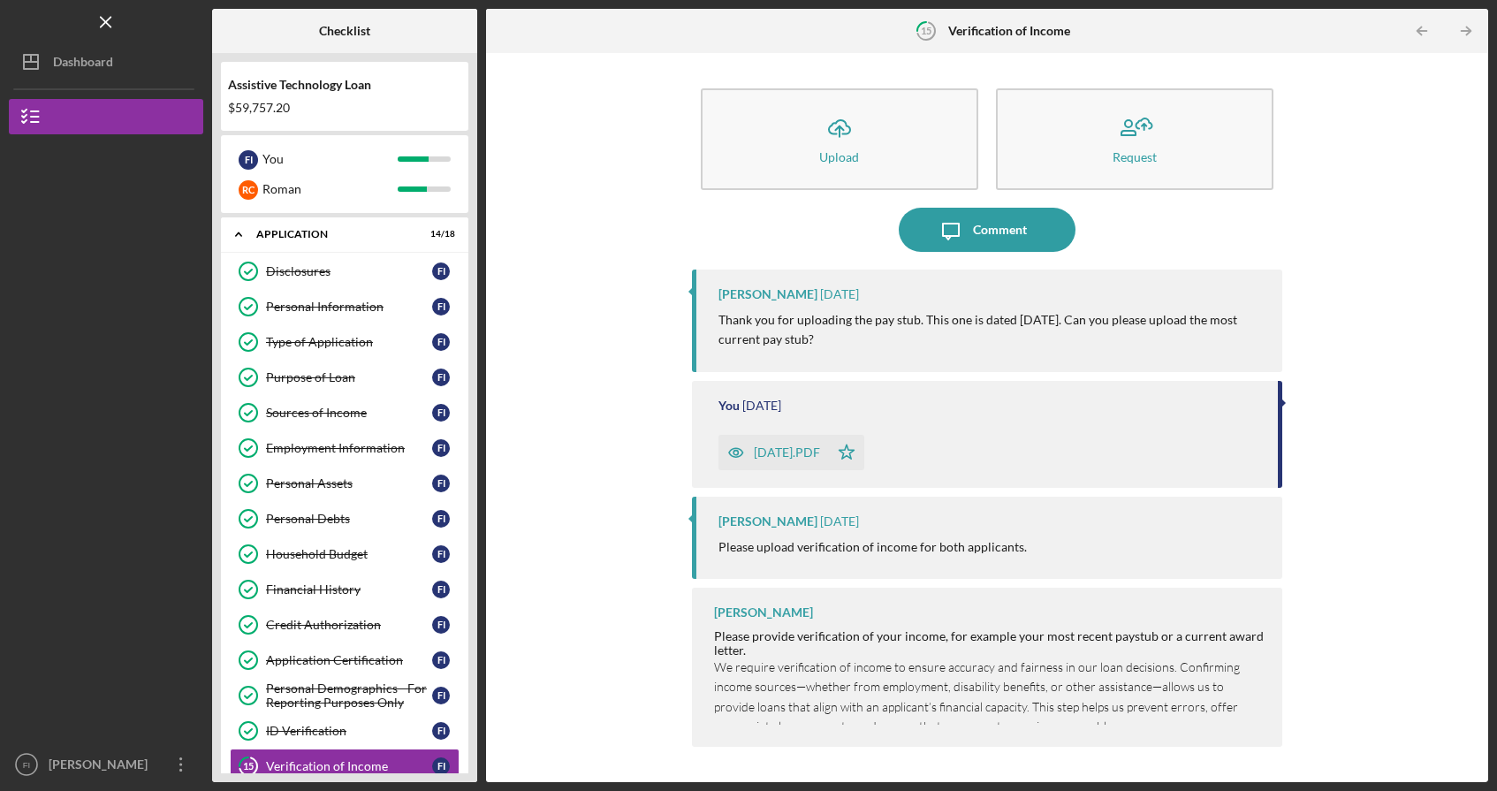  What do you see at coordinates (839, 294) in the screenshot?
I see `time: 2025-10-03 20:38` at bounding box center [839, 294].